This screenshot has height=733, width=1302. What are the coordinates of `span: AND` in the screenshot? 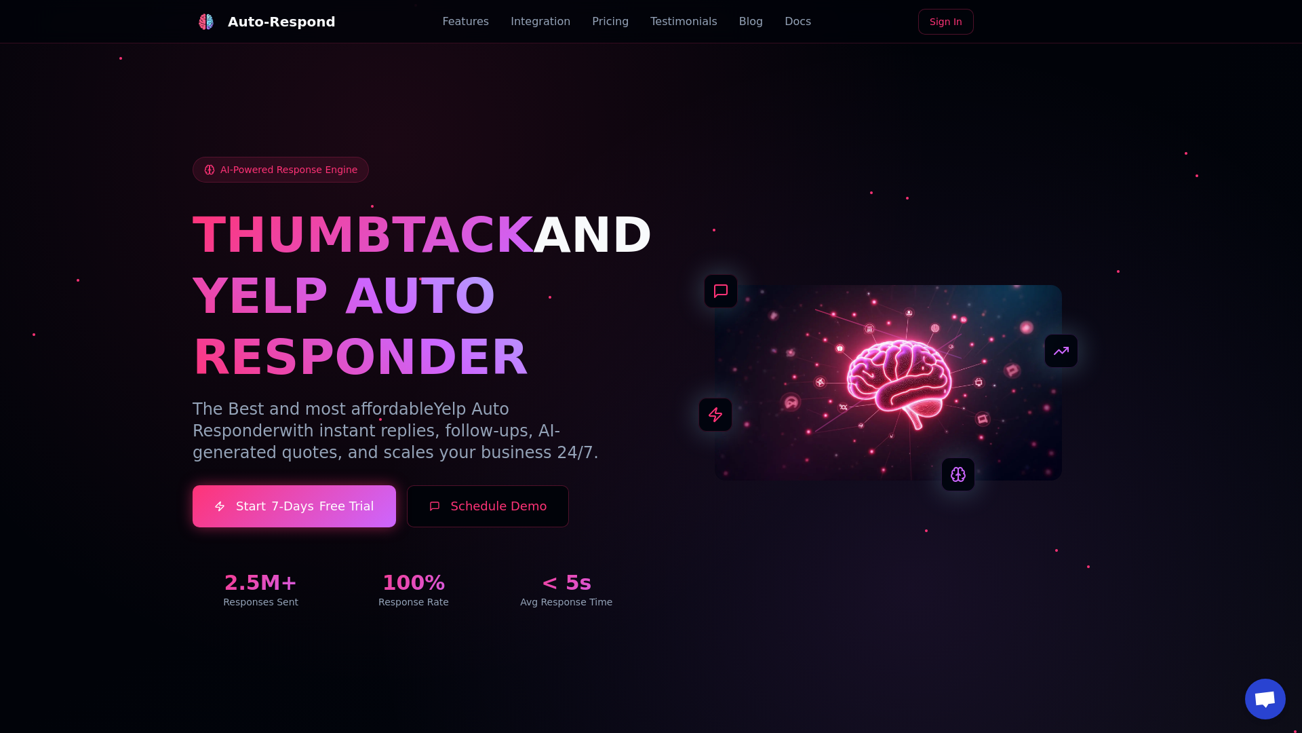 It's located at (593, 235).